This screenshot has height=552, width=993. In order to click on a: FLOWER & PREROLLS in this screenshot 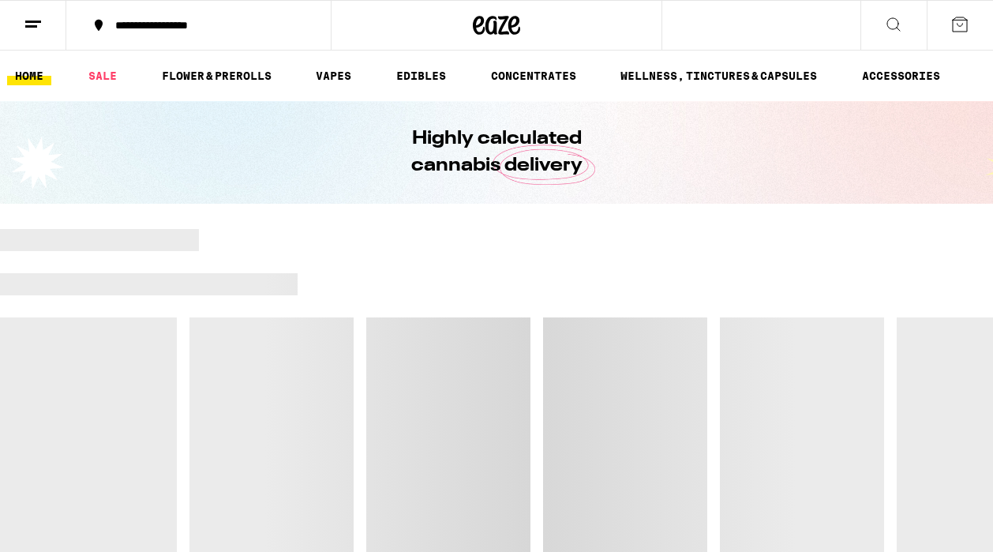, I will do `click(216, 76)`.